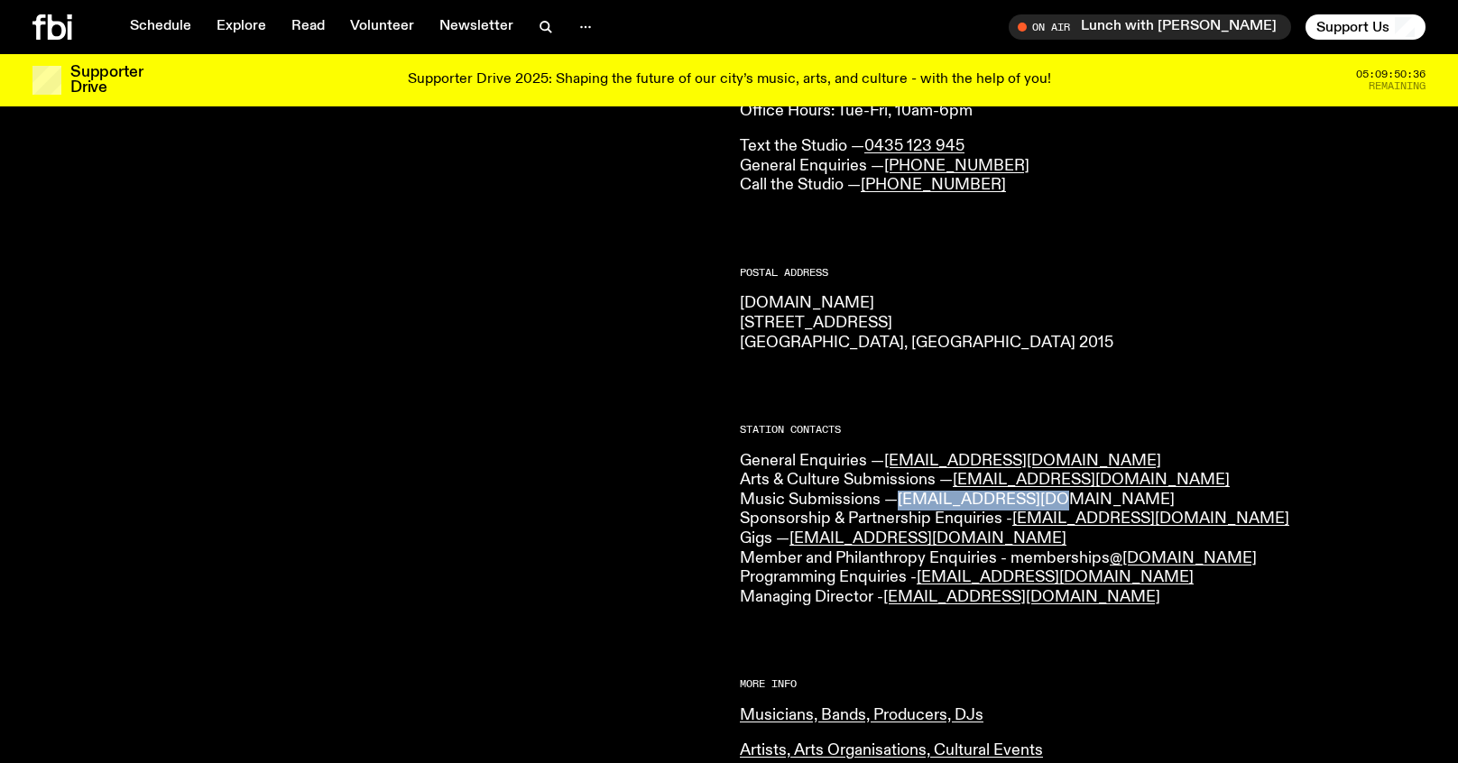 The height and width of the screenshot is (763, 1458). Describe the element at coordinates (1082, 112) in the screenshot. I see `p: Office Hours: Tue-Fri, 10am-6pm` at that location.